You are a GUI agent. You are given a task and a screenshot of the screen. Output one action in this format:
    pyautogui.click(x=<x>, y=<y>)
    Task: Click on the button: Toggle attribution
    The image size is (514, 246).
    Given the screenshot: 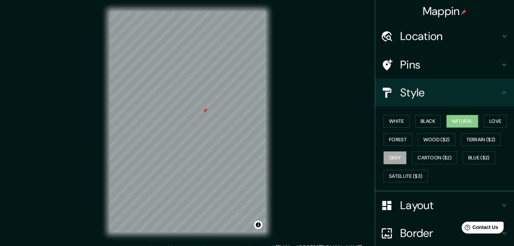 What is the action you would take?
    pyautogui.click(x=258, y=224)
    